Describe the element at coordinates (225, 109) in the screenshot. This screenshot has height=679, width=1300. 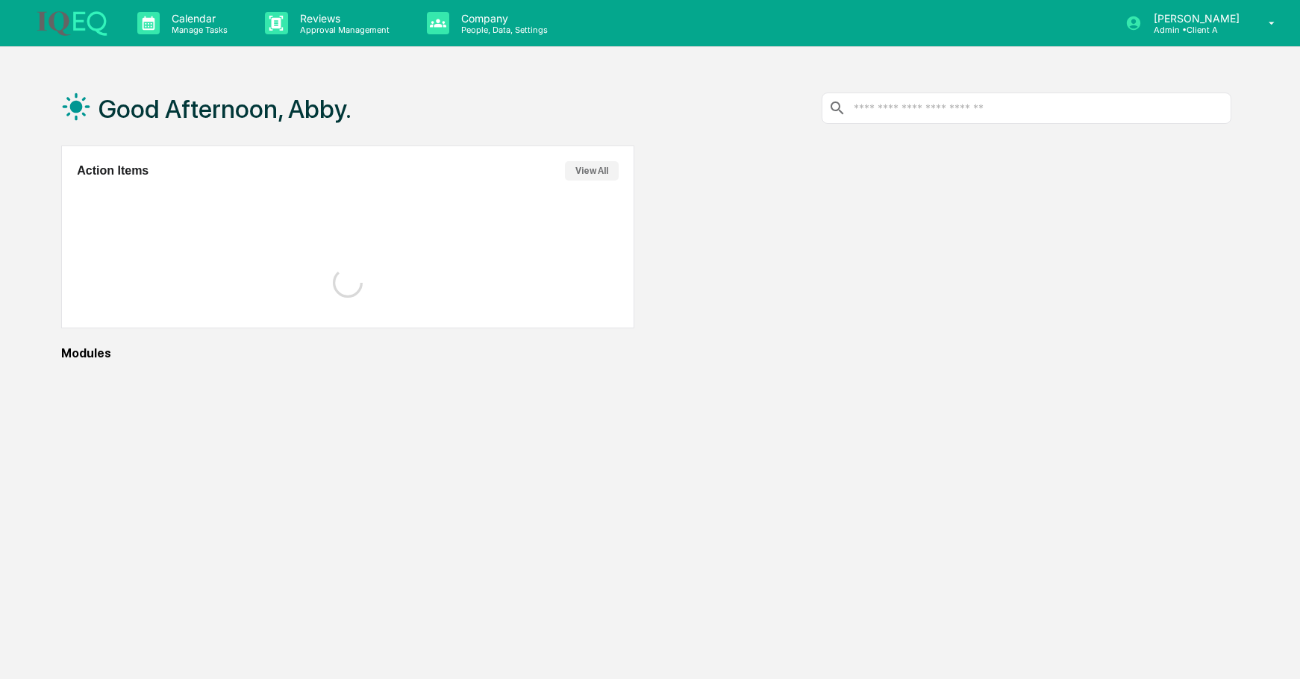
I see `h1: Good Afternoon, Abby.` at that location.